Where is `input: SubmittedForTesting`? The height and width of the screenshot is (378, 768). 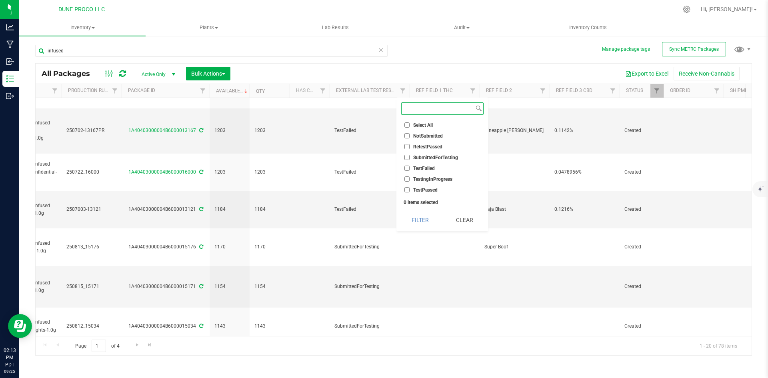
input: SubmittedForTesting is located at coordinates (407, 157).